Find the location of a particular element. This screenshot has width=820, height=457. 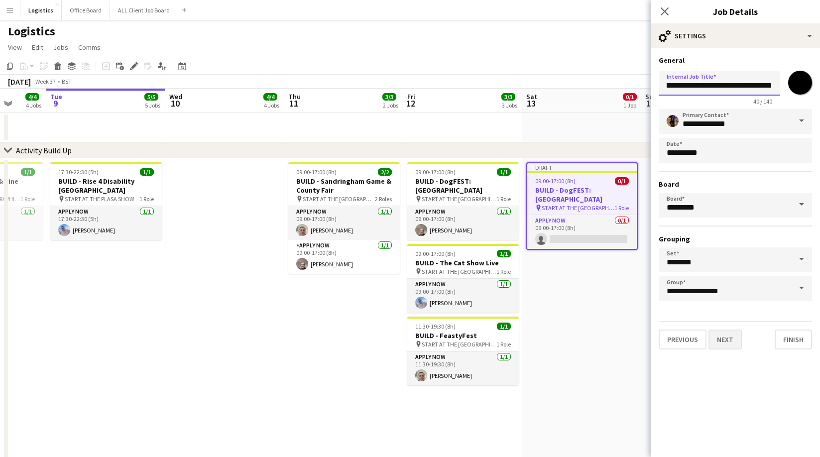

span: 40 / 140 is located at coordinates (763, 101).